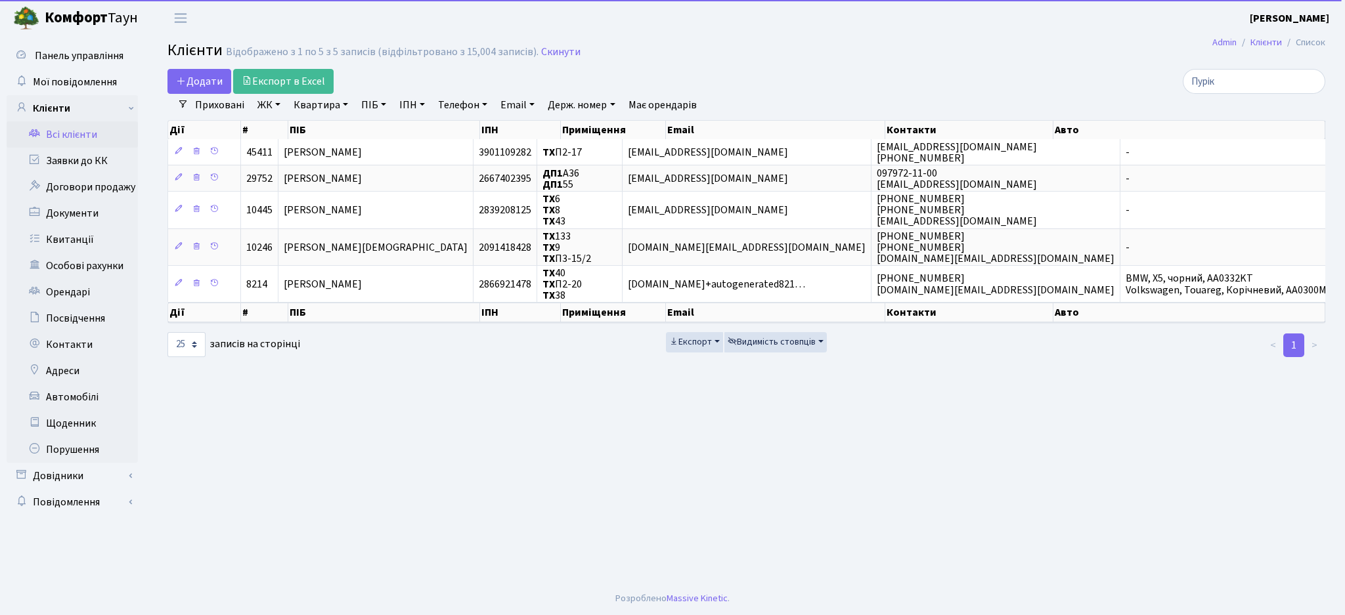 This screenshot has height=615, width=1345. Describe the element at coordinates (1269, 43) in the screenshot. I see `nav: breadcrumb` at that location.